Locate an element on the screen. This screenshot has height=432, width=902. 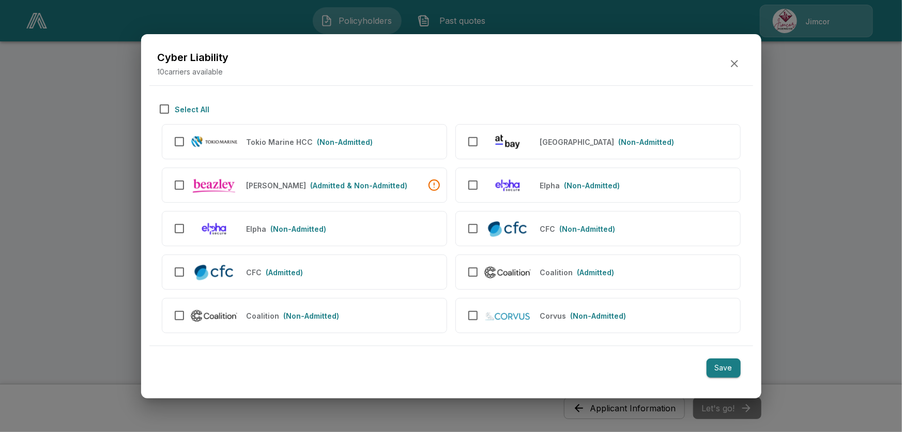
p: CFC (Non-Admitted) is located at coordinates (548, 228).